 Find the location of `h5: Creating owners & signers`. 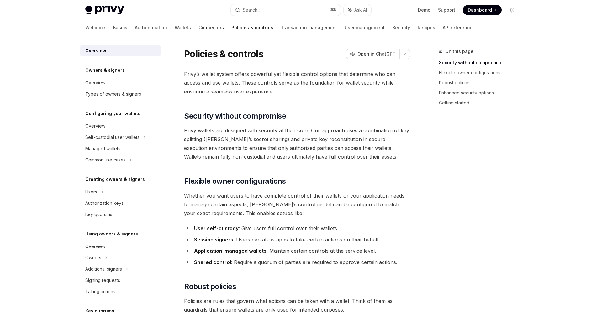

h5: Creating owners & signers is located at coordinates (115, 179).